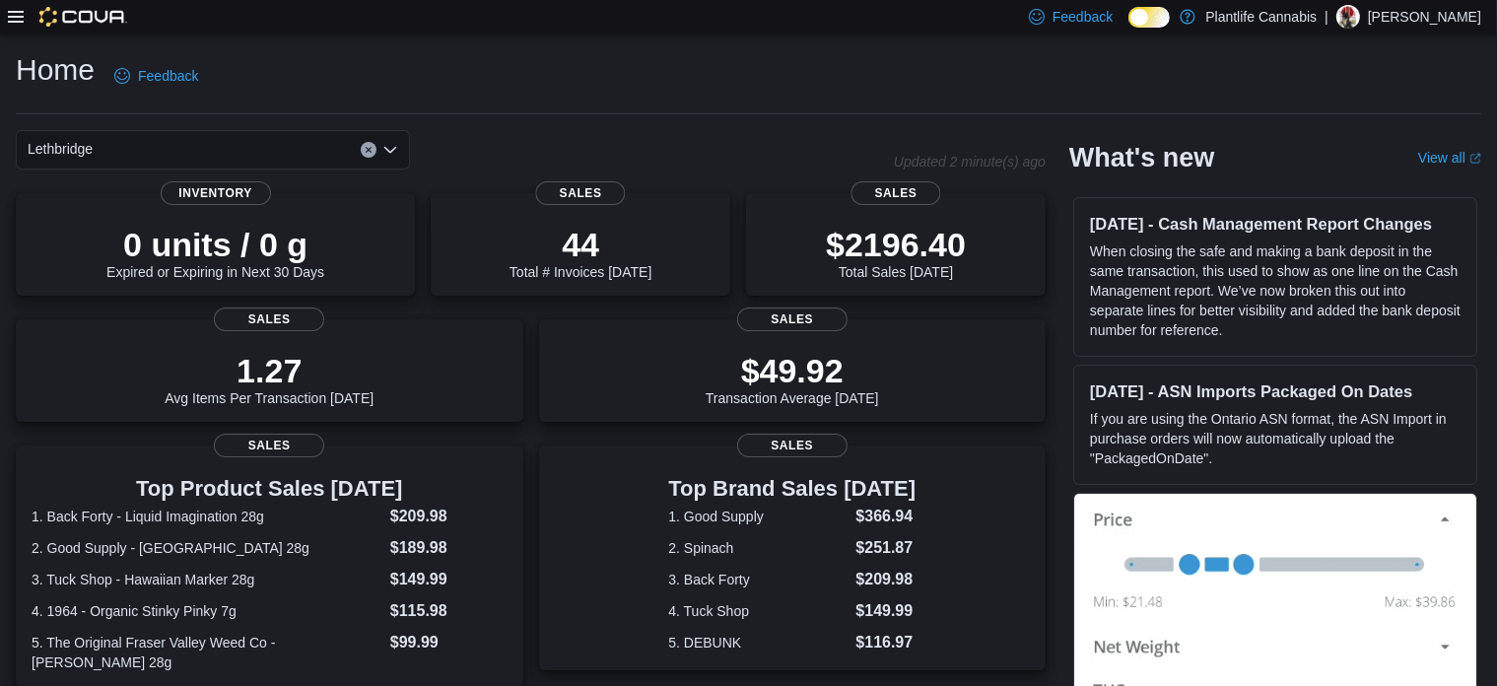 The height and width of the screenshot is (686, 1497). I want to click on span: Lethbridge, so click(60, 149).